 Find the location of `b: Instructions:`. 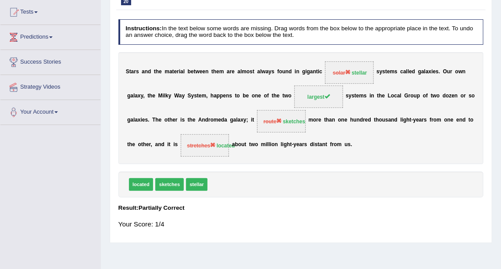

b: Instructions: is located at coordinates (143, 28).